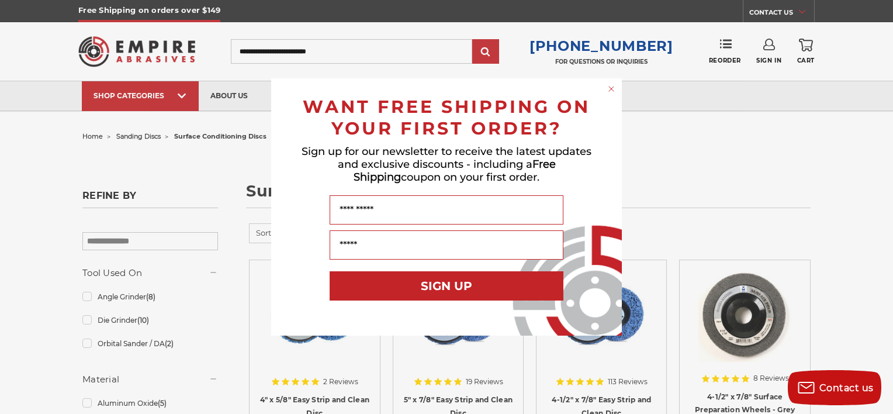  Describe the element at coordinates (846, 387) in the screenshot. I see `span: Contact us` at that location.